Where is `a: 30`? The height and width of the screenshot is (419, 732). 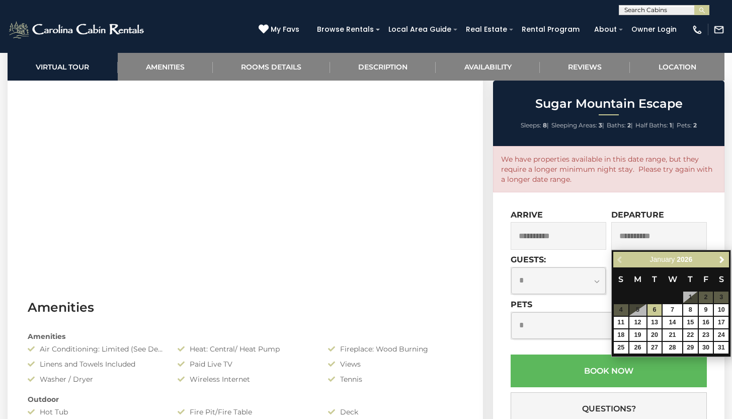
a: 30 is located at coordinates (706, 347).